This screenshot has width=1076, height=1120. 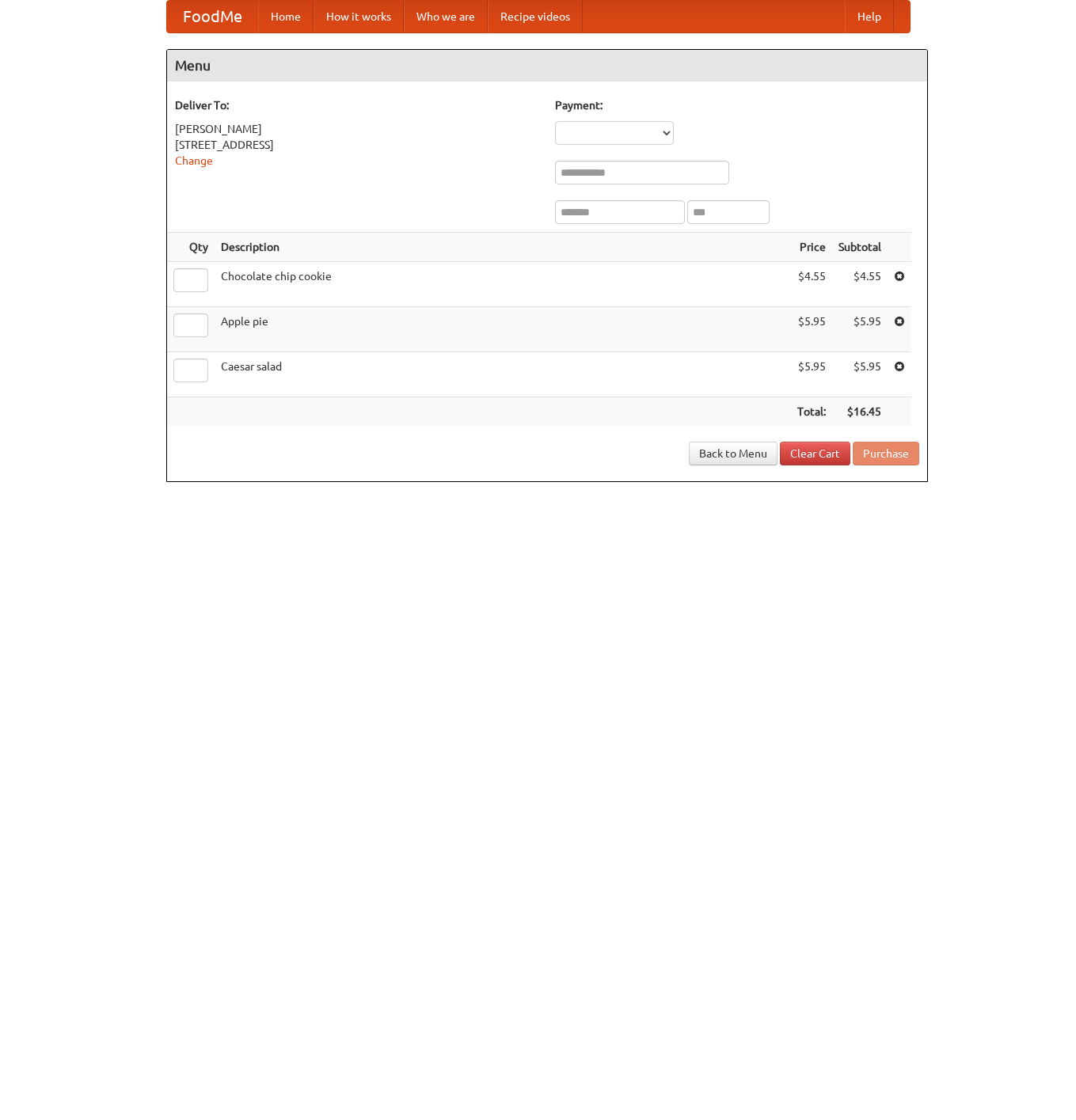 What do you see at coordinates (547, 66) in the screenshot?
I see `h4: Menu` at bounding box center [547, 66].